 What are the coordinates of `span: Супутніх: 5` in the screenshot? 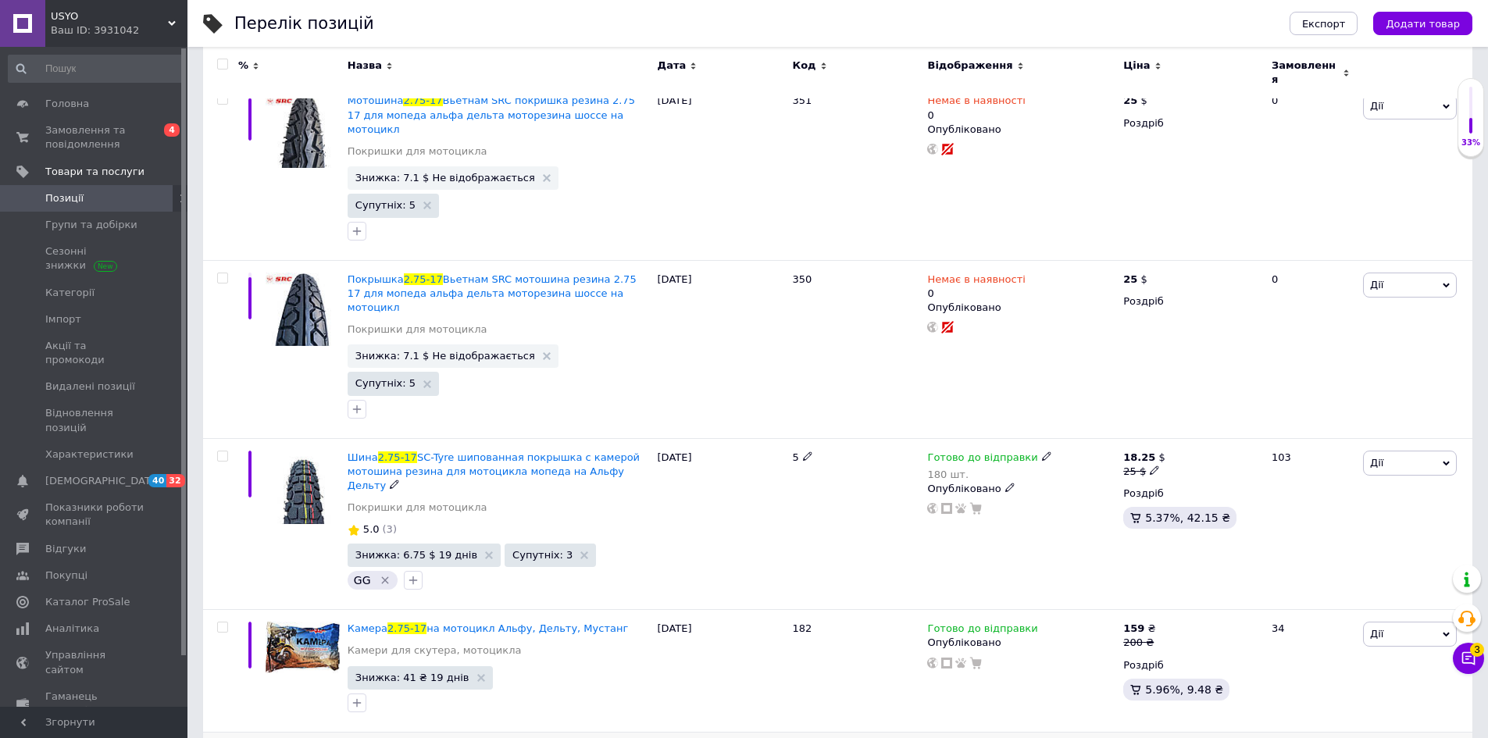 It's located at (385, 383).